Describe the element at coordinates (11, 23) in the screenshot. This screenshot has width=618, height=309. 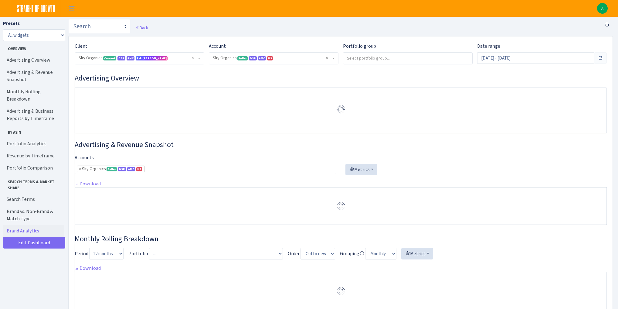
I see `label: Presets` at that location.